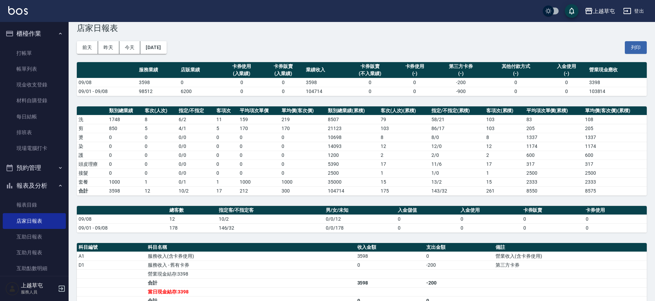  What do you see at coordinates (504, 191) in the screenshot?
I see `td: 261` at bounding box center [504, 191].